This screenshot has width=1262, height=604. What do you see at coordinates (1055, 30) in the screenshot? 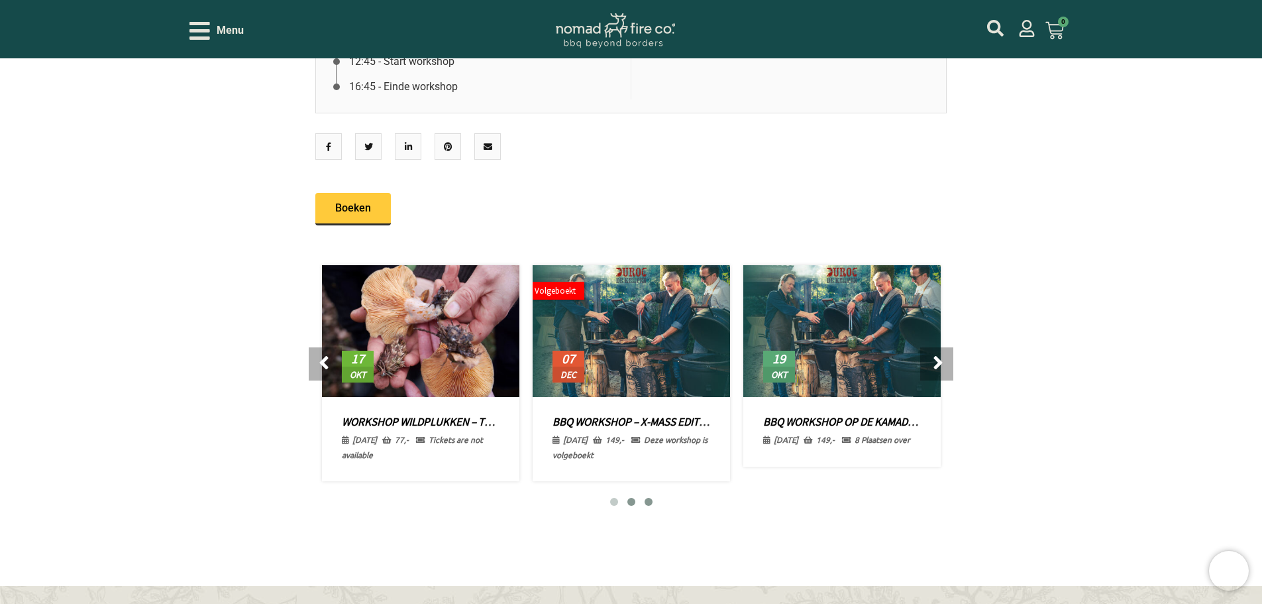
I see `a: 0` at bounding box center [1055, 30].